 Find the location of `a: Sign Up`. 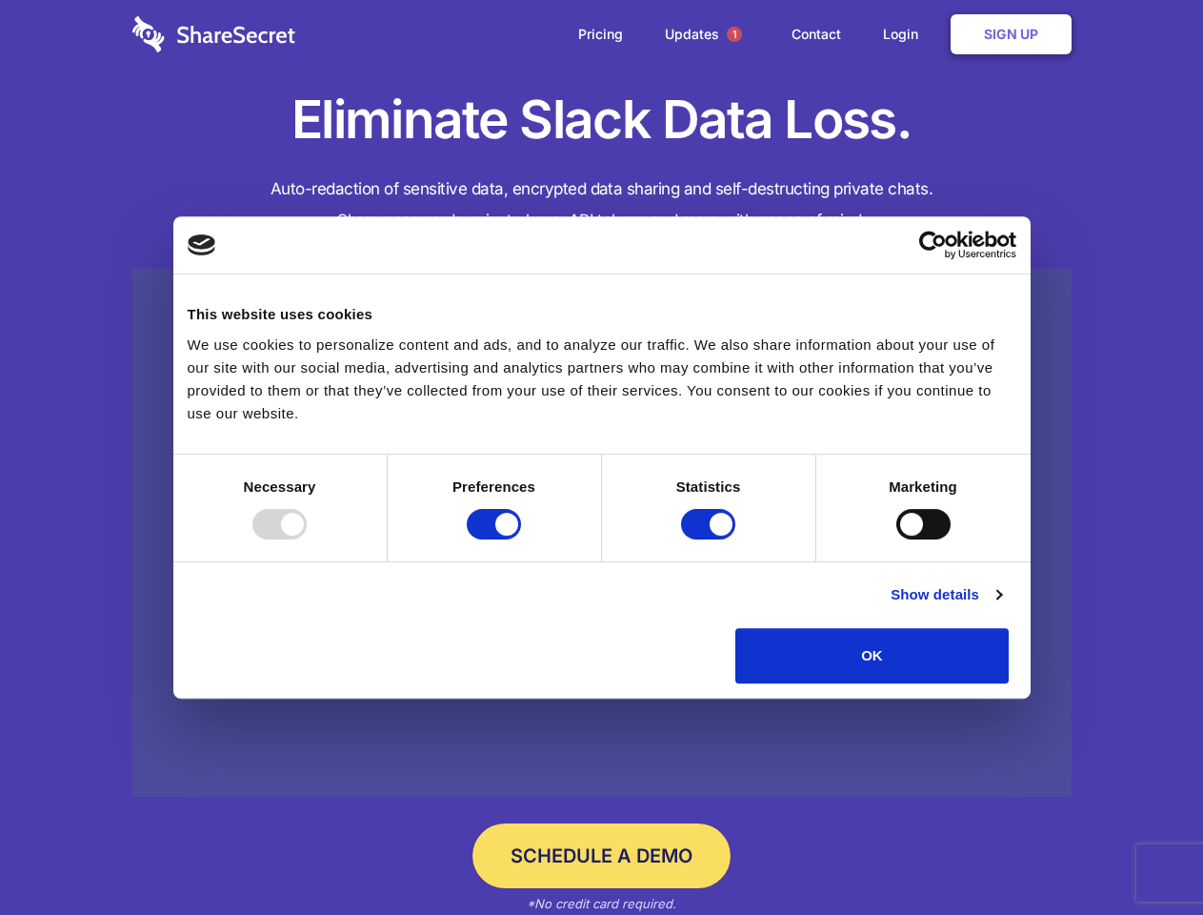

a: Sign Up is located at coordinates (1011, 34).